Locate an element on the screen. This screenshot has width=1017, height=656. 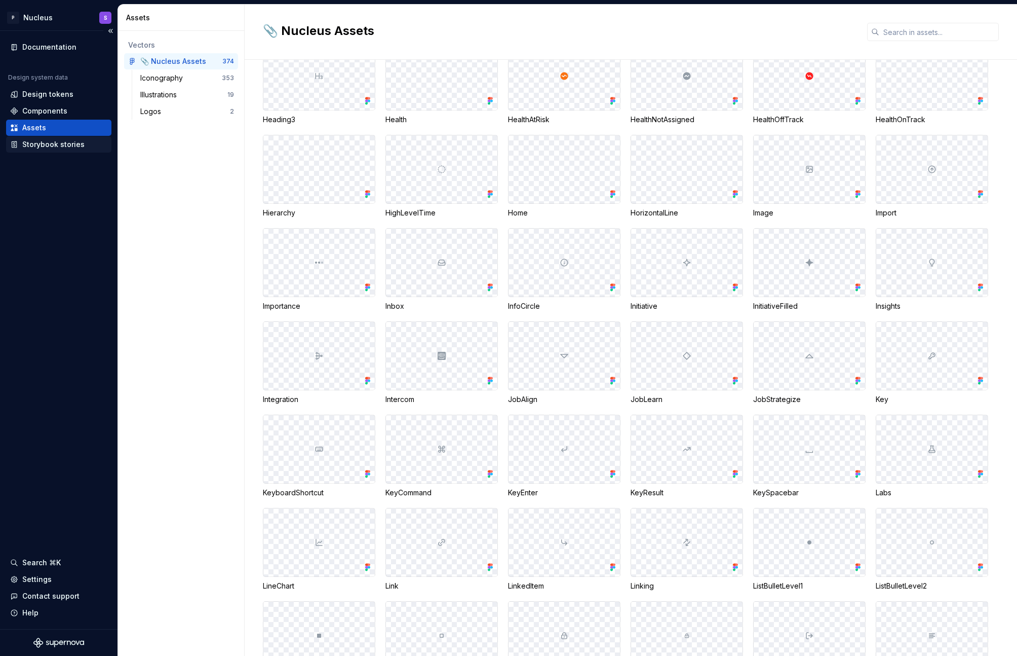
div: Insights is located at coordinates (932, 306).